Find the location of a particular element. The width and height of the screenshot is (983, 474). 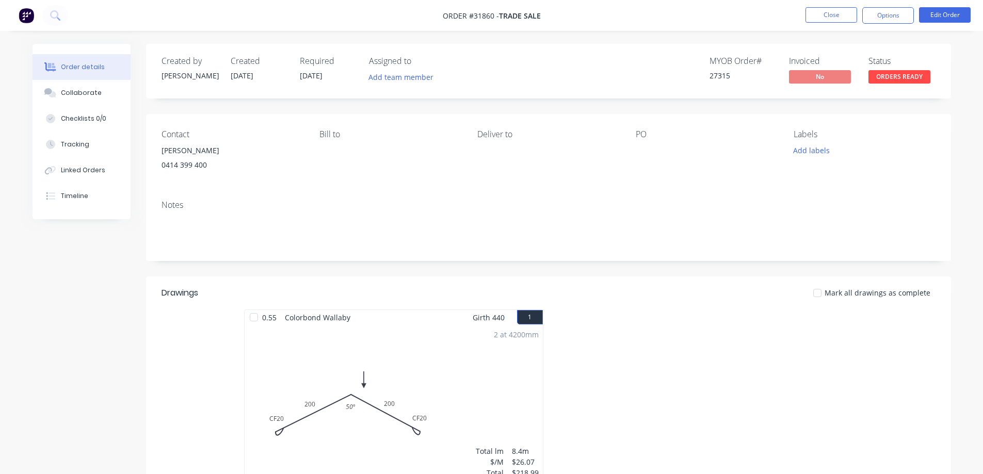

div: Deliver to is located at coordinates (548, 134).